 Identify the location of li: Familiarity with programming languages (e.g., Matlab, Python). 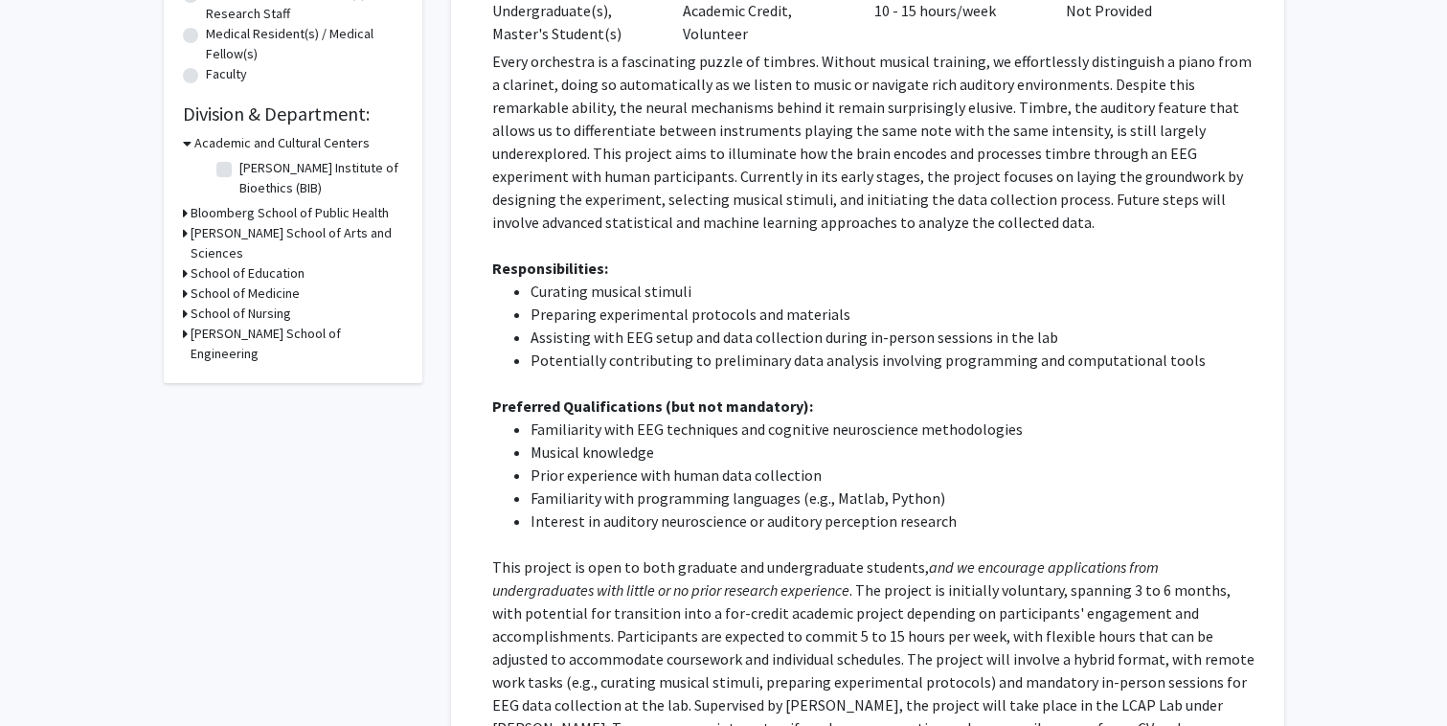
(893, 498).